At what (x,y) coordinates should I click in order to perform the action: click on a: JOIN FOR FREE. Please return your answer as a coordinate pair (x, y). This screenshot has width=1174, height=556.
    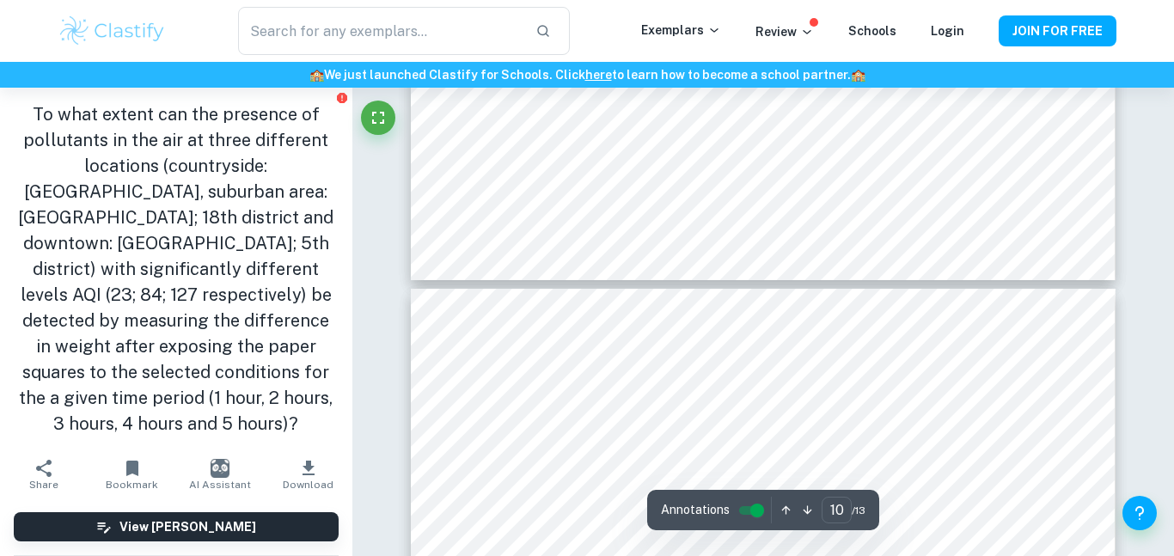
    Looking at the image, I should click on (1057, 31).